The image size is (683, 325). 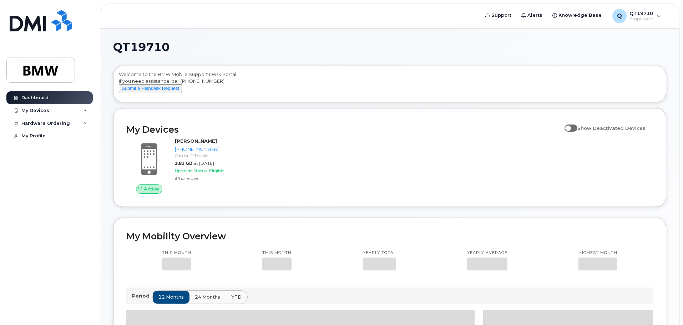 I want to click on button: Submit a Helpdesk Request, so click(x=150, y=88).